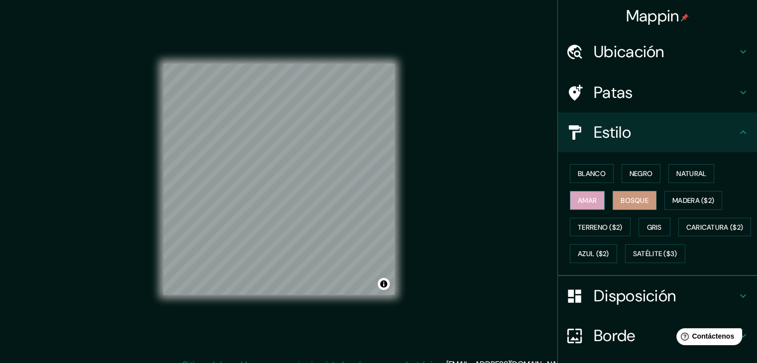 This screenshot has width=757, height=363. What do you see at coordinates (593, 254) in the screenshot?
I see `button: Azul ($2)` at bounding box center [593, 254].